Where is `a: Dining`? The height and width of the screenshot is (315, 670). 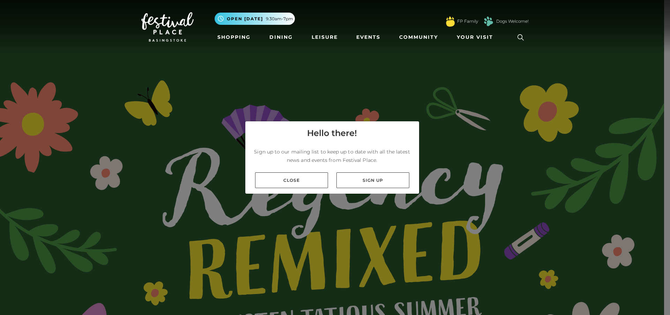 a: Dining is located at coordinates (281, 37).